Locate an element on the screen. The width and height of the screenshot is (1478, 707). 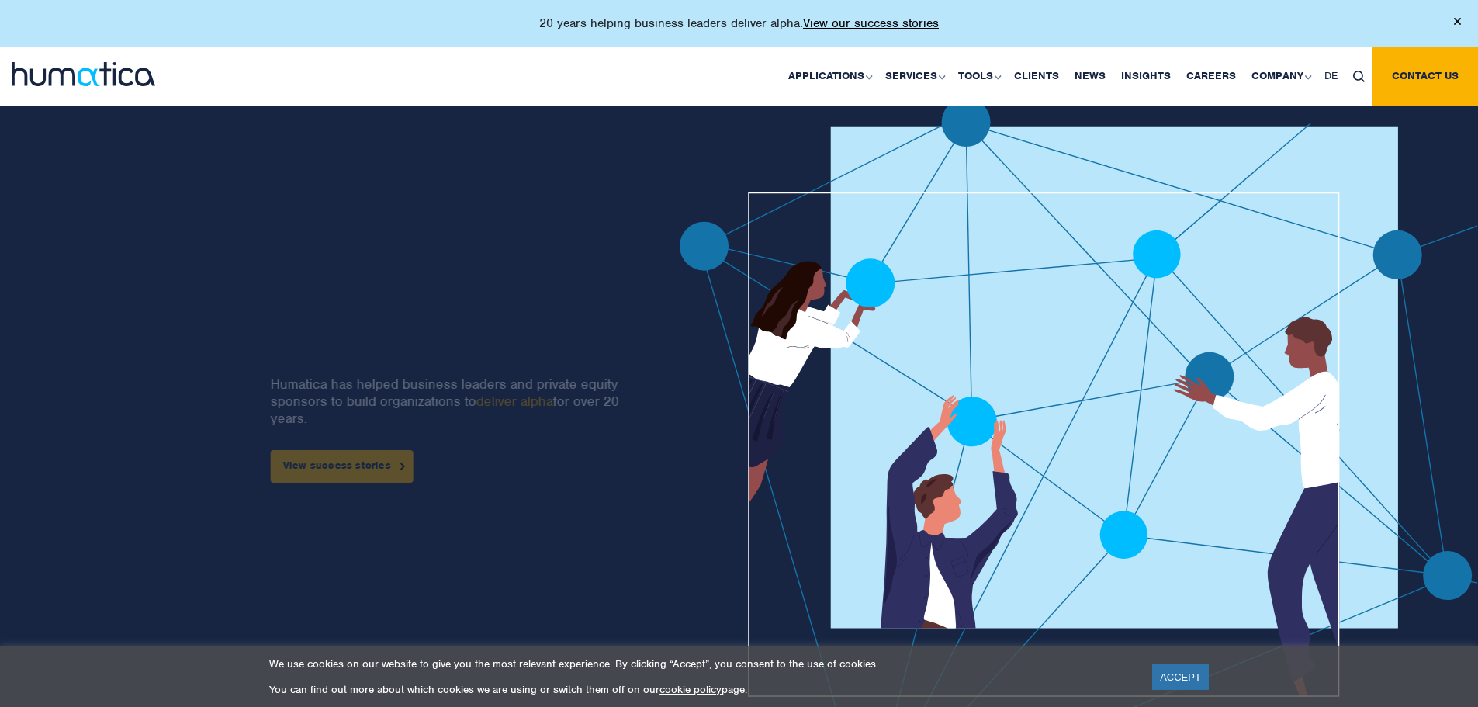
a: Company is located at coordinates (1280, 76).